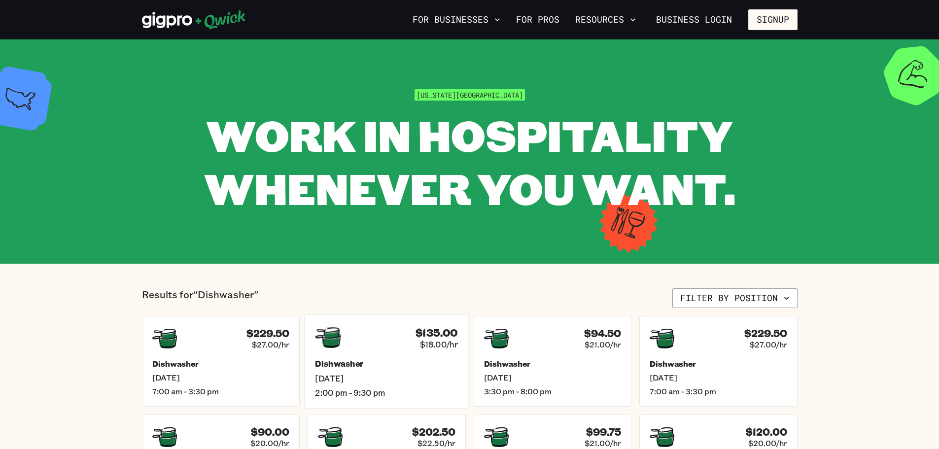 The width and height of the screenshot is (939, 449). Describe the element at coordinates (434, 432) in the screenshot. I see `h4: $202.50` at that location.